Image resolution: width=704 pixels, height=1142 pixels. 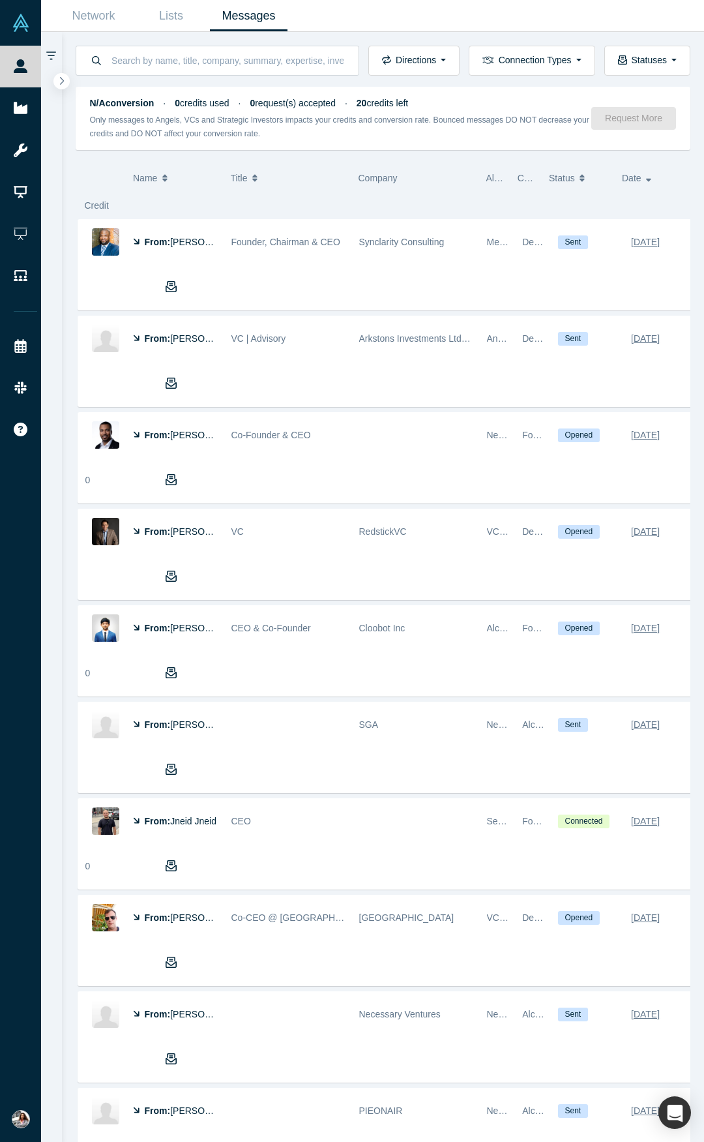 I want to click on span: VC, Service Provider, so click(x=530, y=918).